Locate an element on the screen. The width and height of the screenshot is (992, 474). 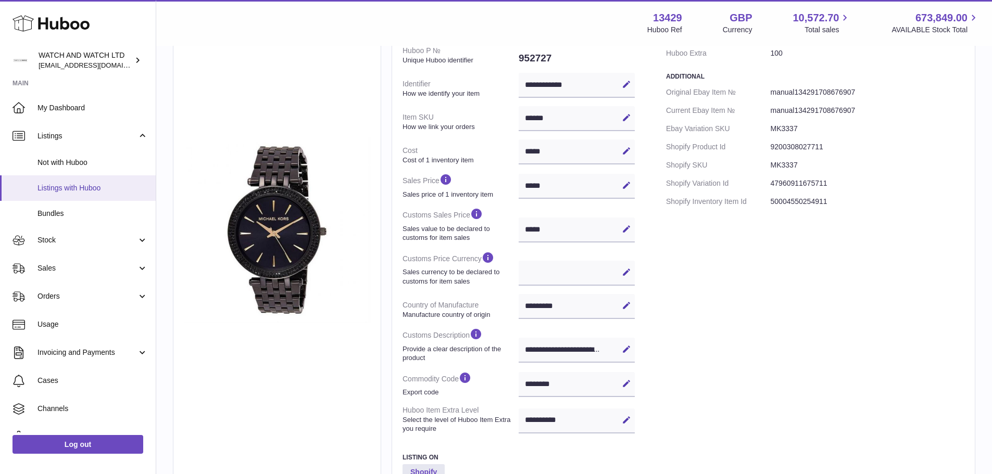
strong: Manufacture country of origin is located at coordinates (459, 315).